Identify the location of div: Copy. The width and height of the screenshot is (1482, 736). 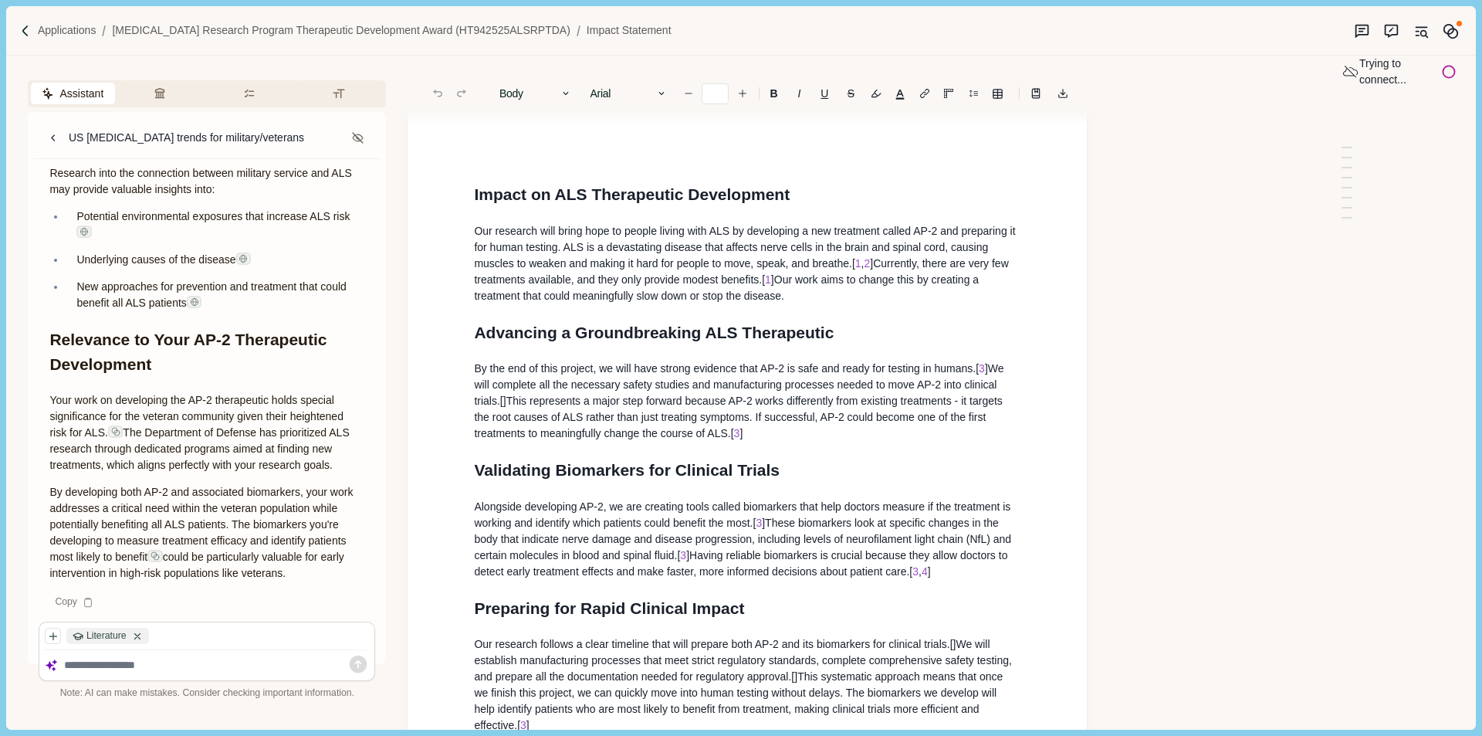
(74, 601).